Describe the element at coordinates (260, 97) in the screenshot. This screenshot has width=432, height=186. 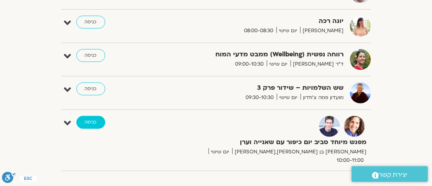
I see `span: 09:30-10:30` at that location.